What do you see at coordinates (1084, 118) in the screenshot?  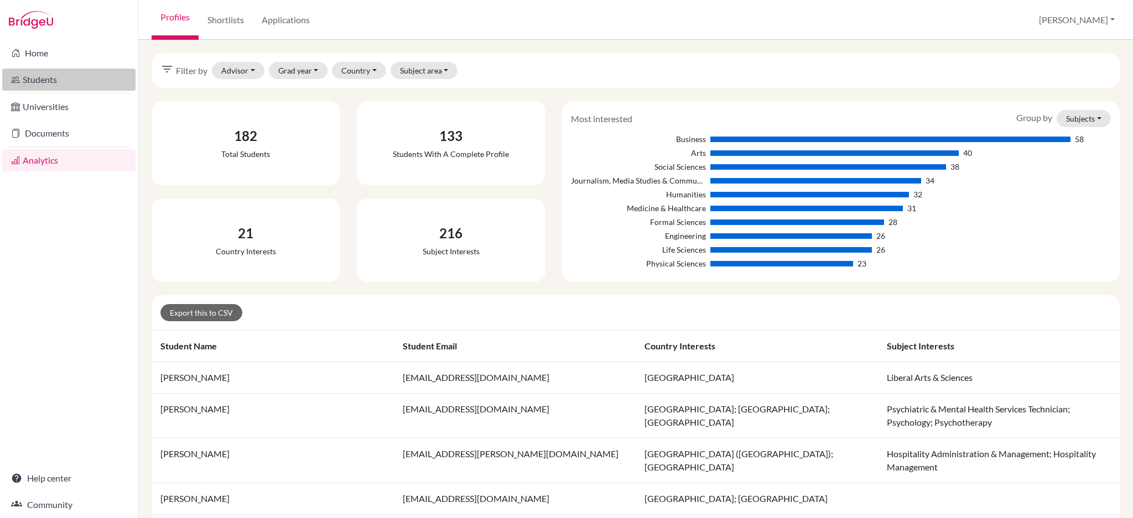 I see `button: Subjects` at bounding box center [1084, 118].